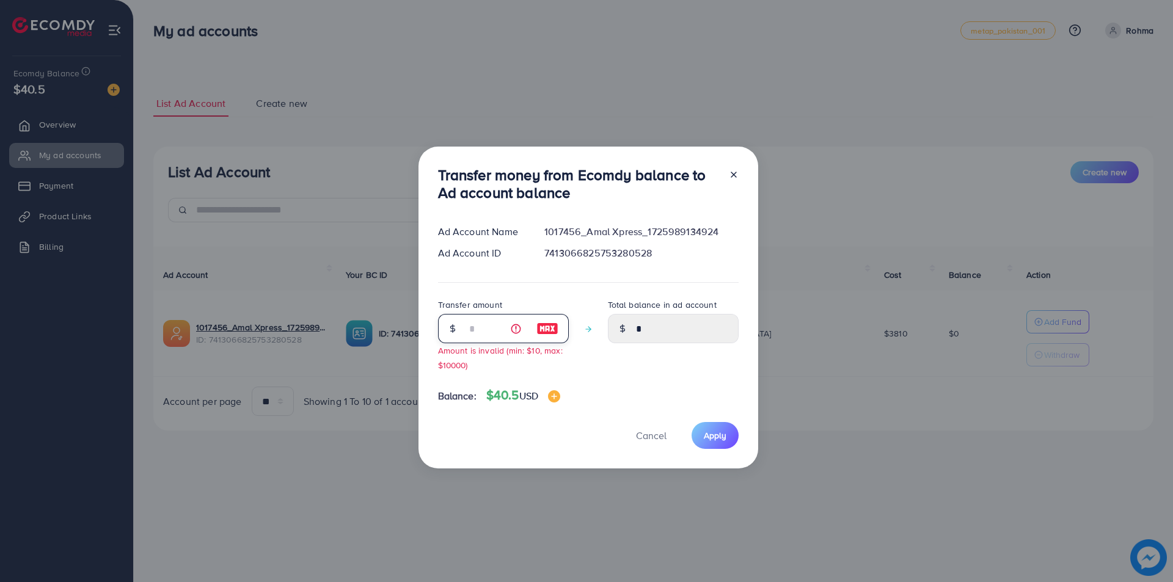 Image resolution: width=1173 pixels, height=582 pixels. I want to click on span: USD, so click(529, 396).